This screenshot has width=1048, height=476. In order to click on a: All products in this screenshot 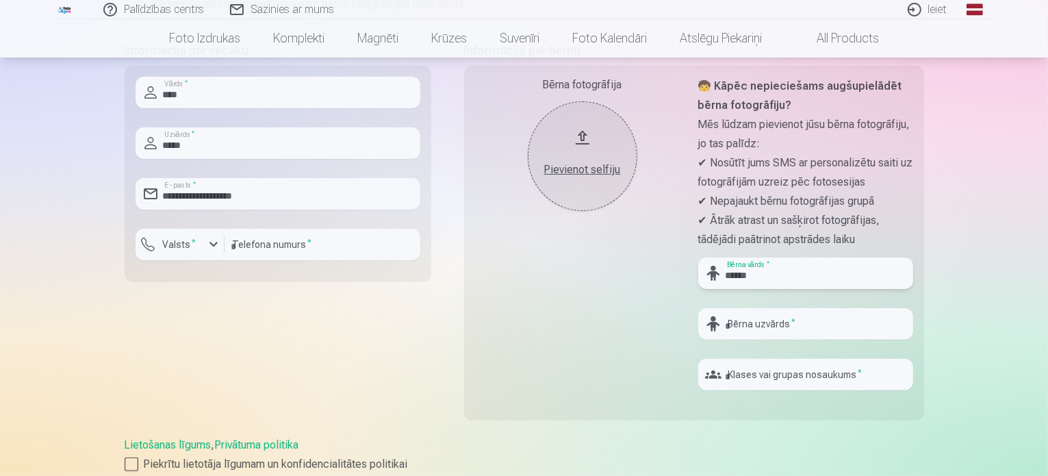, I will do `click(837, 38)`.